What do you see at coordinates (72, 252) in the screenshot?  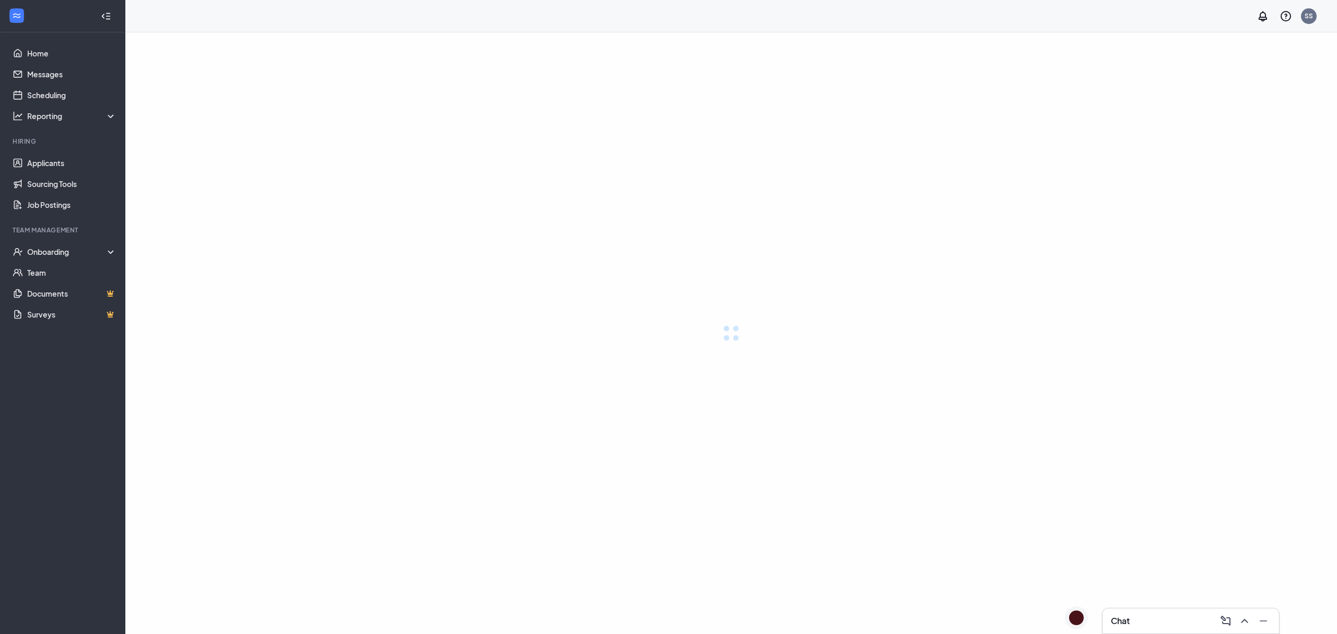 I see `div: Onboarding` at bounding box center [72, 252].